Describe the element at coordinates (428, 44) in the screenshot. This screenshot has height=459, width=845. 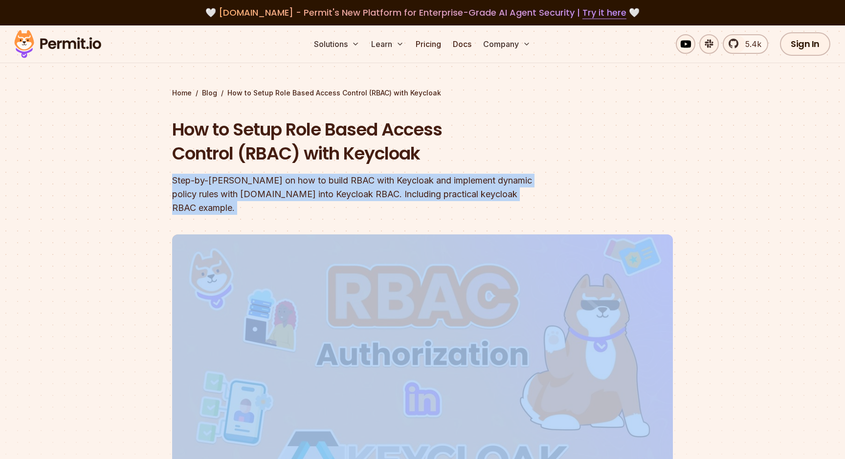
I see `a: Pricing` at that location.